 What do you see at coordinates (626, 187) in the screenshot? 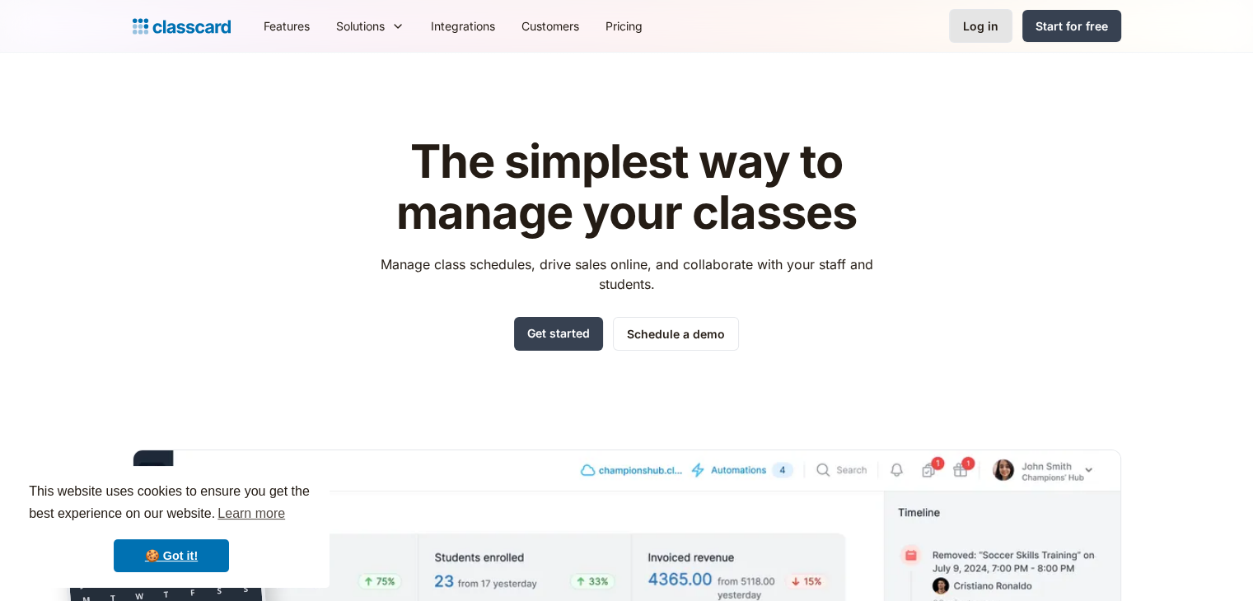
I see `h1: The simplest way to manage your classes` at bounding box center [626, 187].